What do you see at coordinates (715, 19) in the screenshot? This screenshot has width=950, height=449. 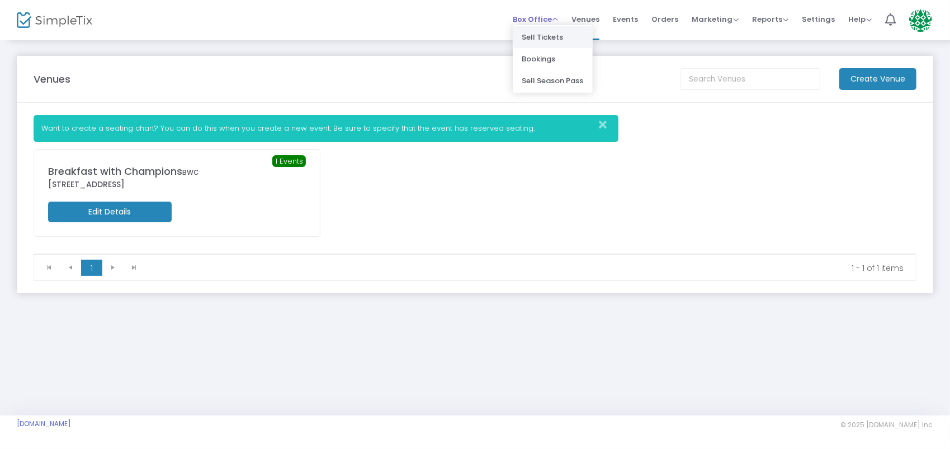 I see `span: Marketing` at bounding box center [715, 19].